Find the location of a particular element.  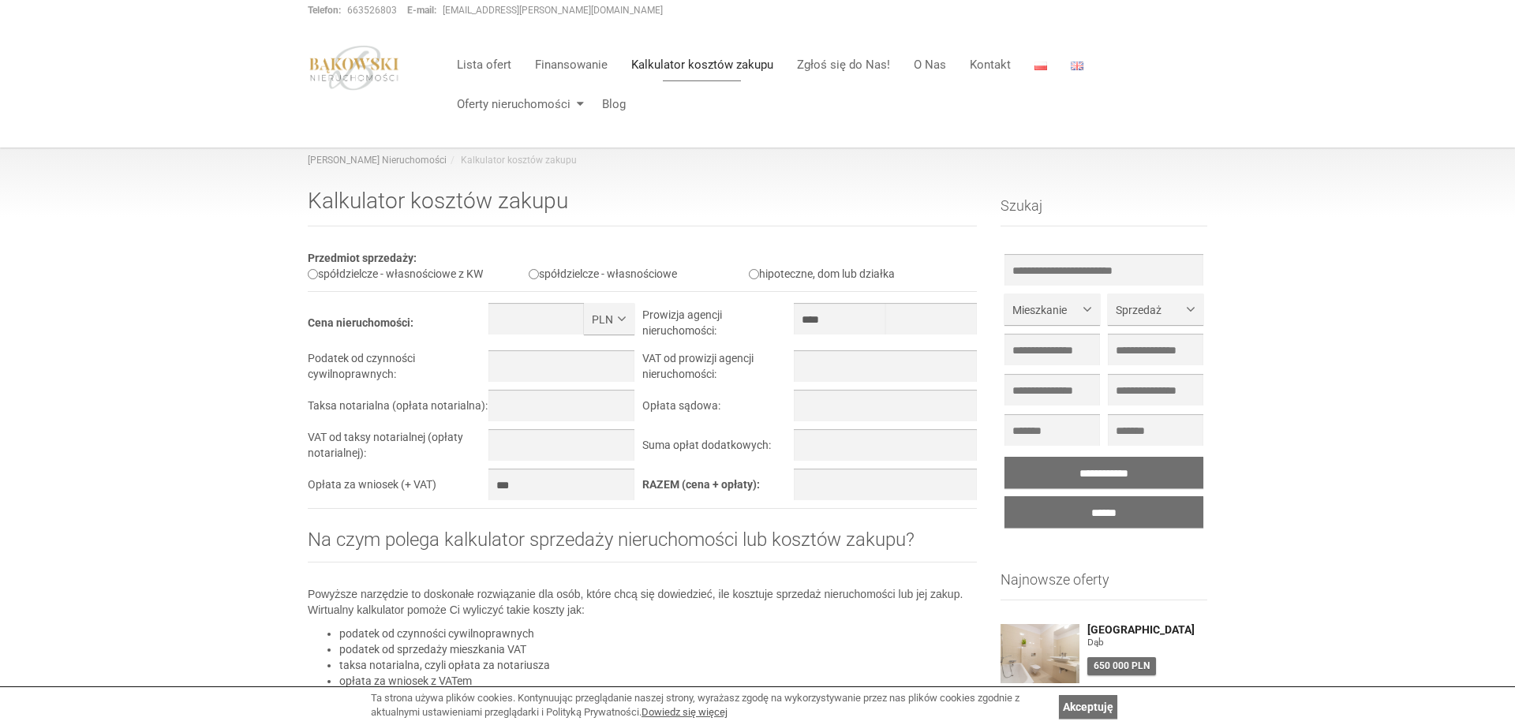

h3: Najnowsze oferty is located at coordinates (1104, 586).